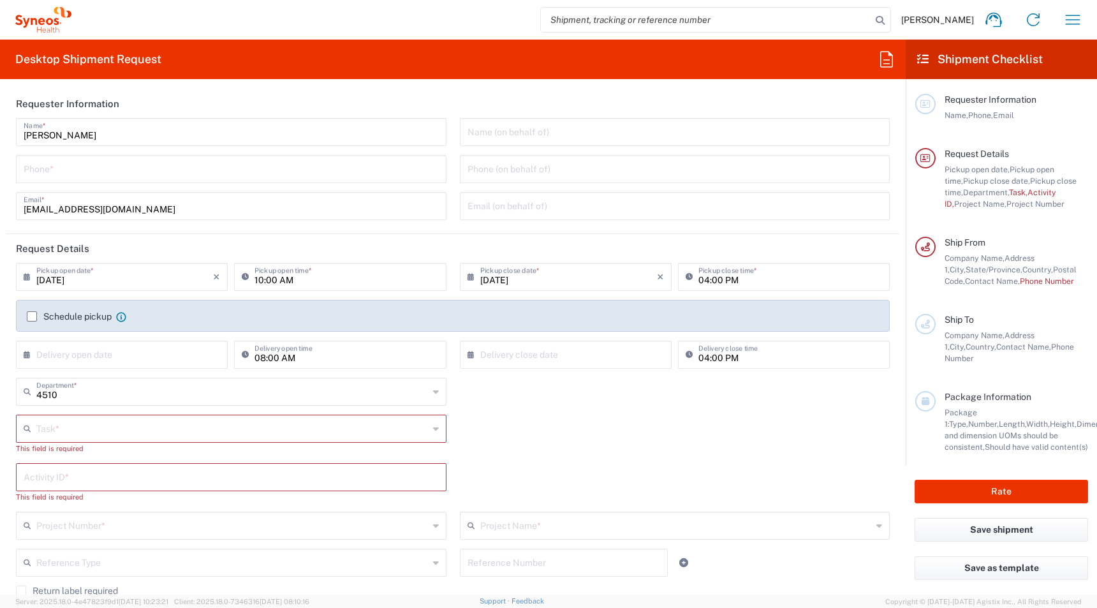 The height and width of the screenshot is (608, 1097). Describe the element at coordinates (983, 423) in the screenshot. I see `span: Number,` at that location.